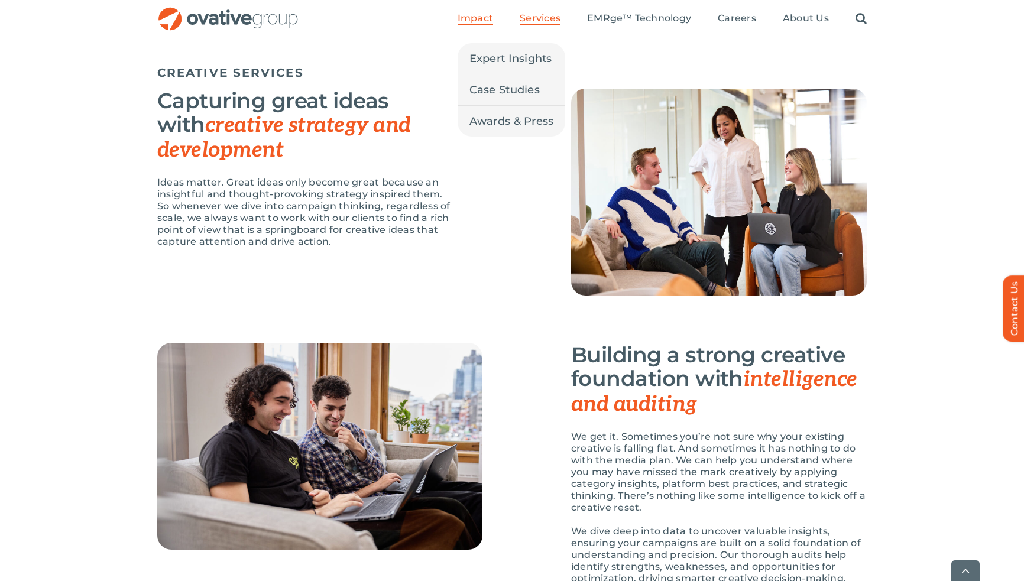 This screenshot has width=1024, height=581. Describe the element at coordinates (504, 90) in the screenshot. I see `span: Case Studies` at that location.